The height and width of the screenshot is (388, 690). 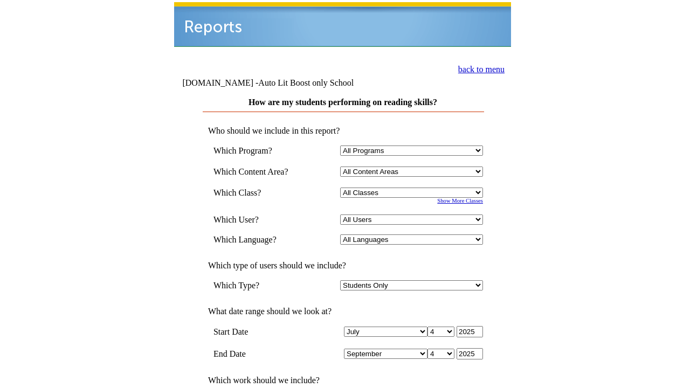 What do you see at coordinates (460, 201) in the screenshot?
I see `a: Show More Classes` at bounding box center [460, 201].